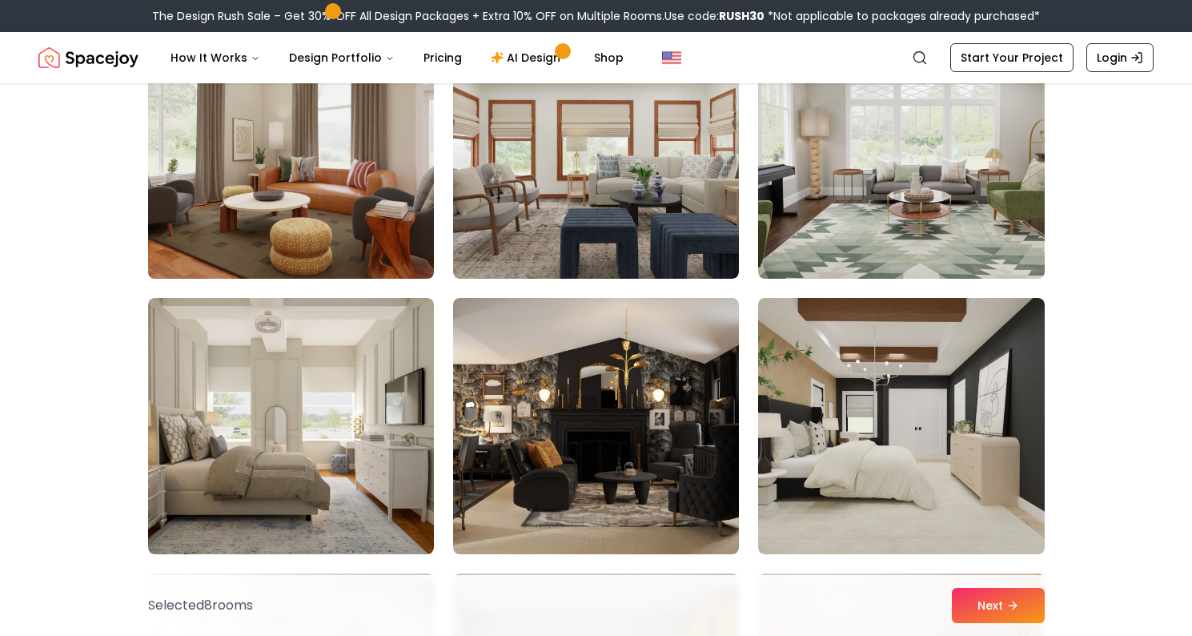 Image resolution: width=1192 pixels, height=636 pixels. Describe the element at coordinates (595, 16) in the screenshot. I see `div: The Design Rush Sale – Get 30% OFF All Design Packages + Extra 10% OFF on Multiple Rooms.` at that location.